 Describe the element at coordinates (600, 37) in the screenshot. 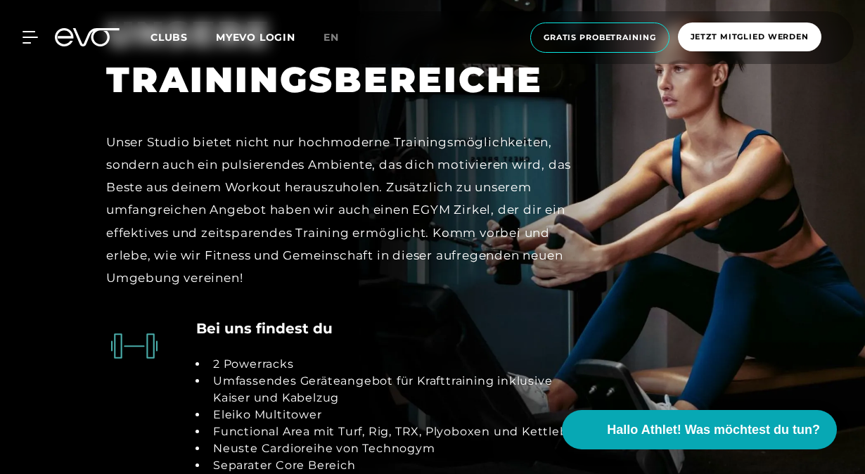

I see `span: Gratis Probetraining` at that location.